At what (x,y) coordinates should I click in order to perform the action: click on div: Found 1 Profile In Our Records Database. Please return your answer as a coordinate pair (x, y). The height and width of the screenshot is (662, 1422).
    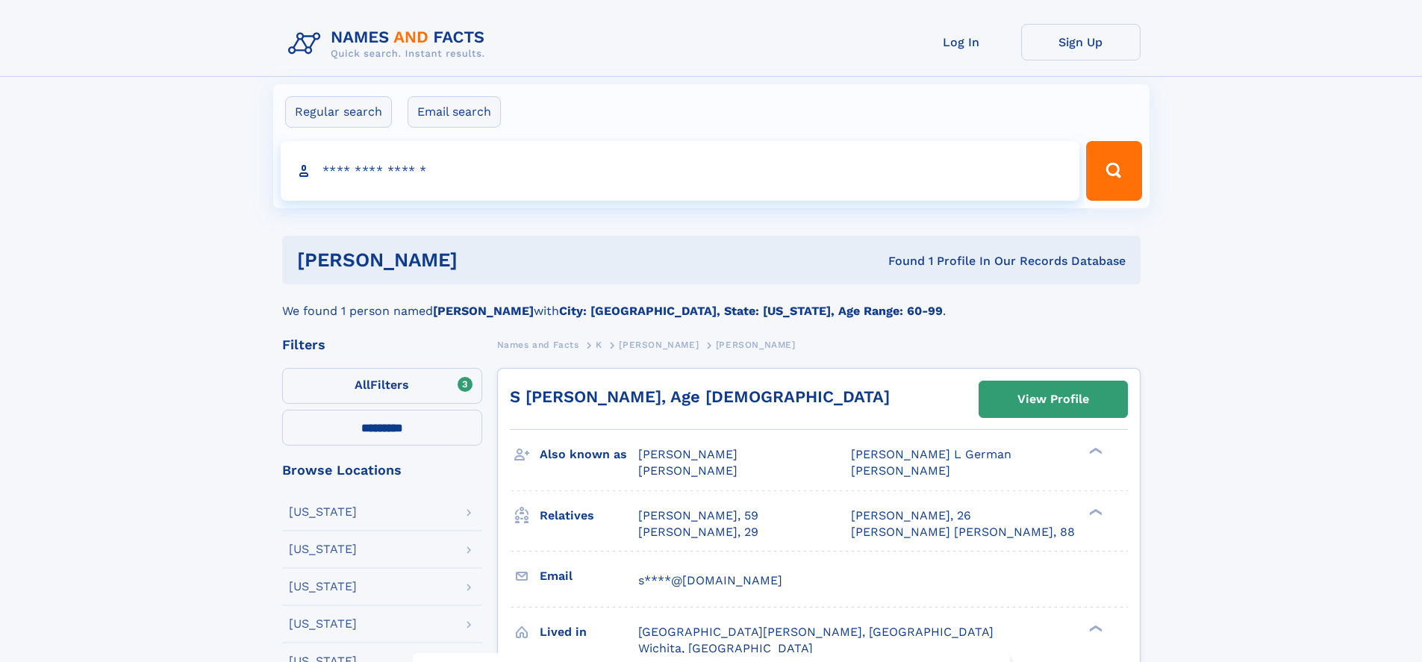
    Looking at the image, I should click on (899, 261).